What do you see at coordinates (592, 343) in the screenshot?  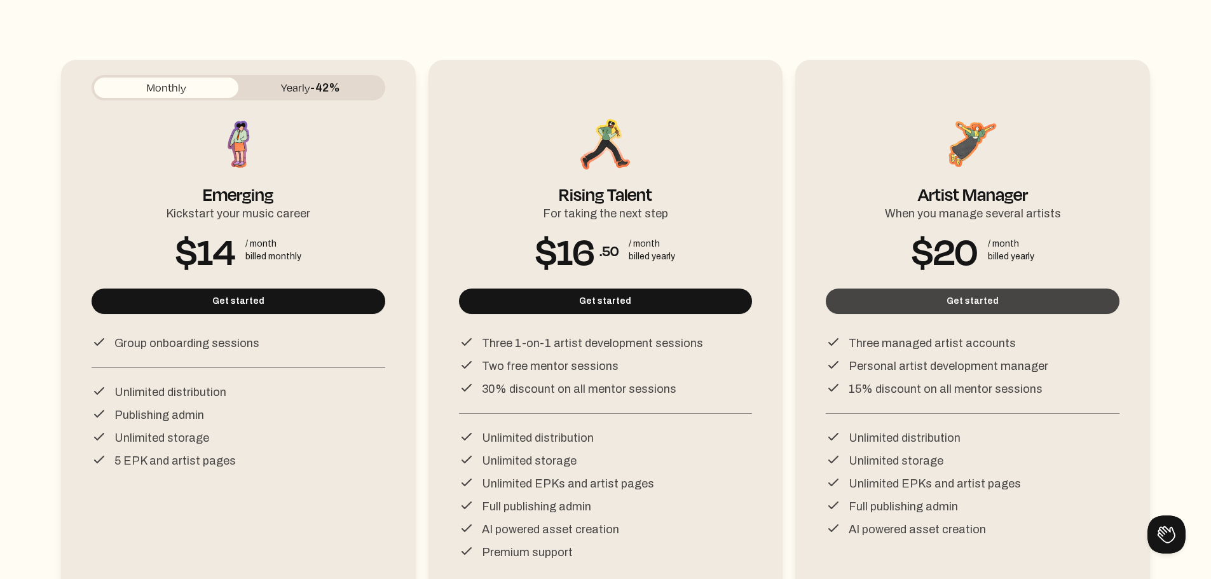 I see `p: Three 1-on-1 artist development sessions` at bounding box center [592, 343].